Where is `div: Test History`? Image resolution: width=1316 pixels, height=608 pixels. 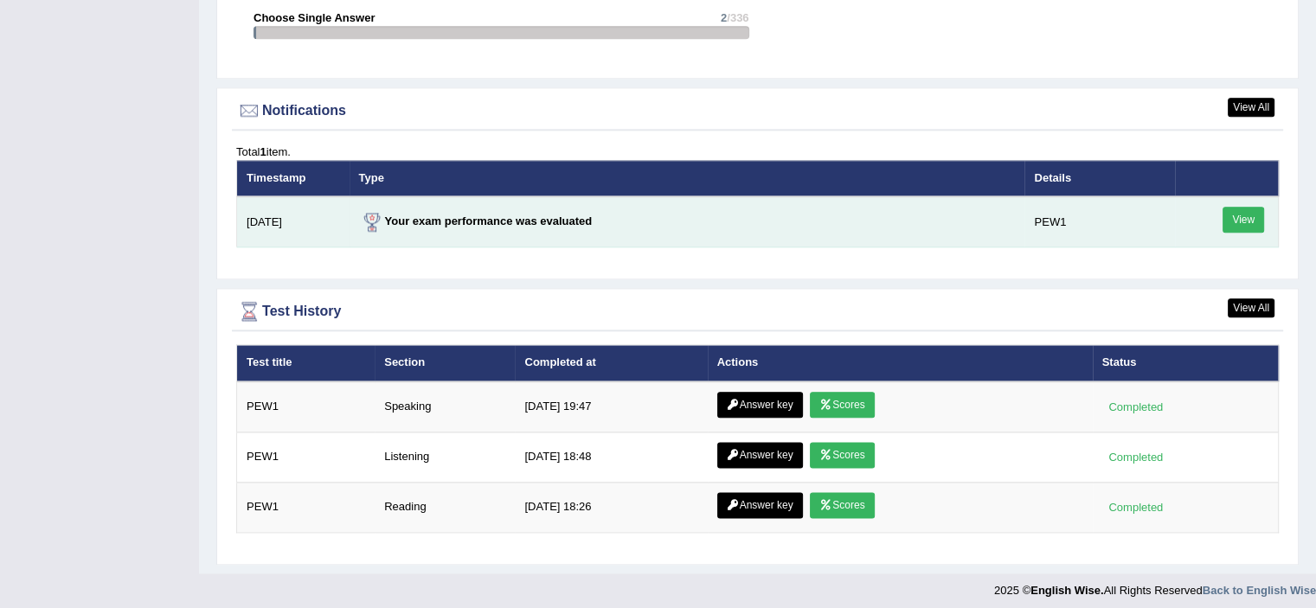 div: Test History is located at coordinates (757, 311).